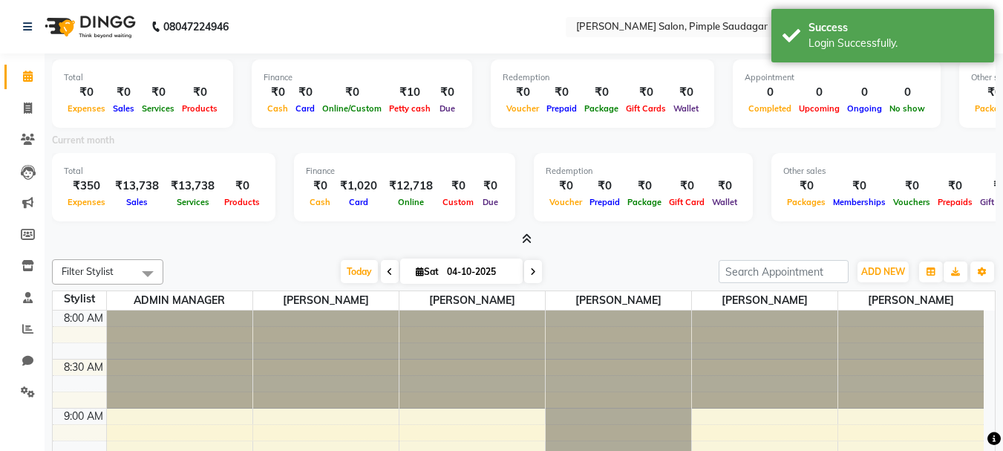 Image resolution: width=1003 pixels, height=451 pixels. What do you see at coordinates (955, 202) in the screenshot?
I see `span: Prepaids` at bounding box center [955, 202].